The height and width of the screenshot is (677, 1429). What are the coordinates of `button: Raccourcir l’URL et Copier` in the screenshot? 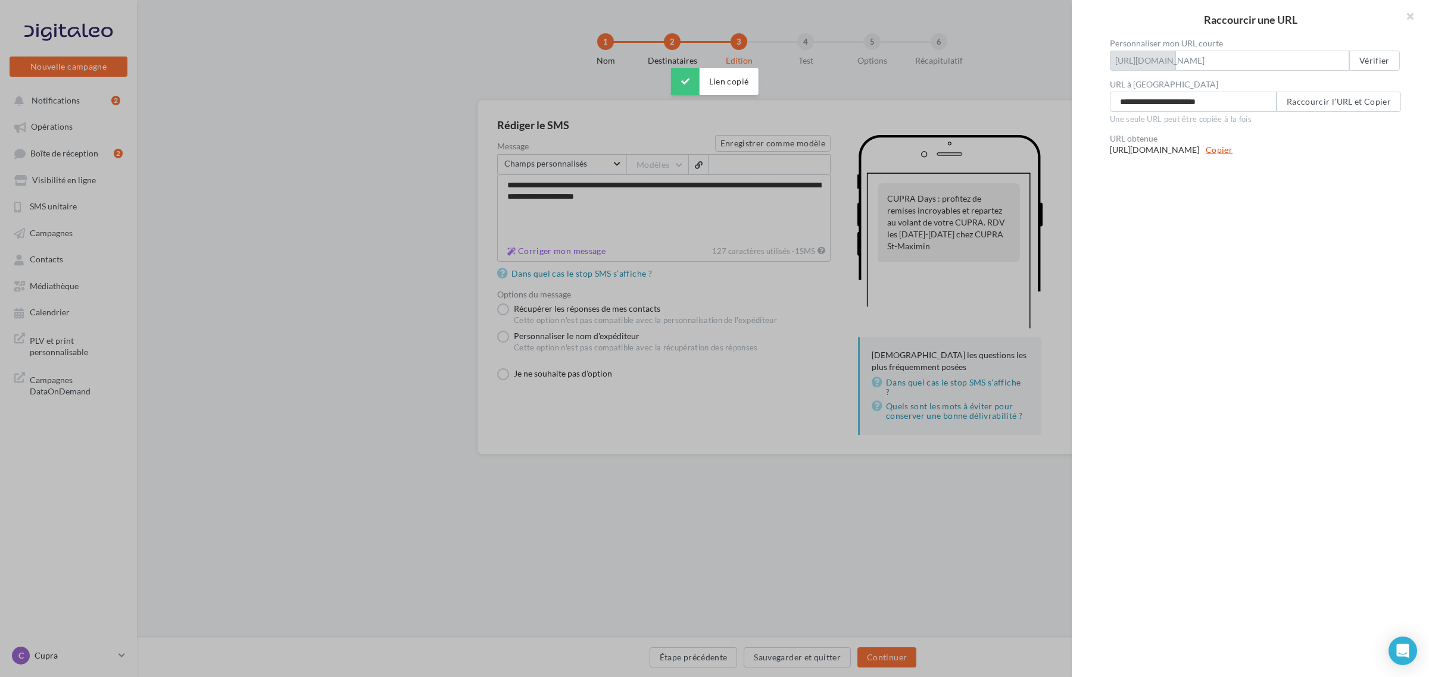 It's located at (1338, 102).